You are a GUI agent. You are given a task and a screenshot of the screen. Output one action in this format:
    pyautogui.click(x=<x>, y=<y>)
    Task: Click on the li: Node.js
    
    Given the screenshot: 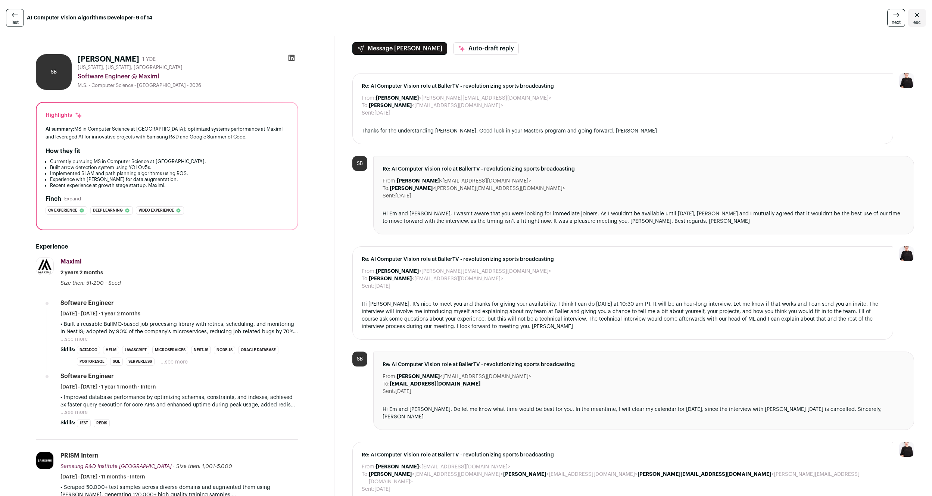 What is the action you would take?
    pyautogui.click(x=224, y=350)
    